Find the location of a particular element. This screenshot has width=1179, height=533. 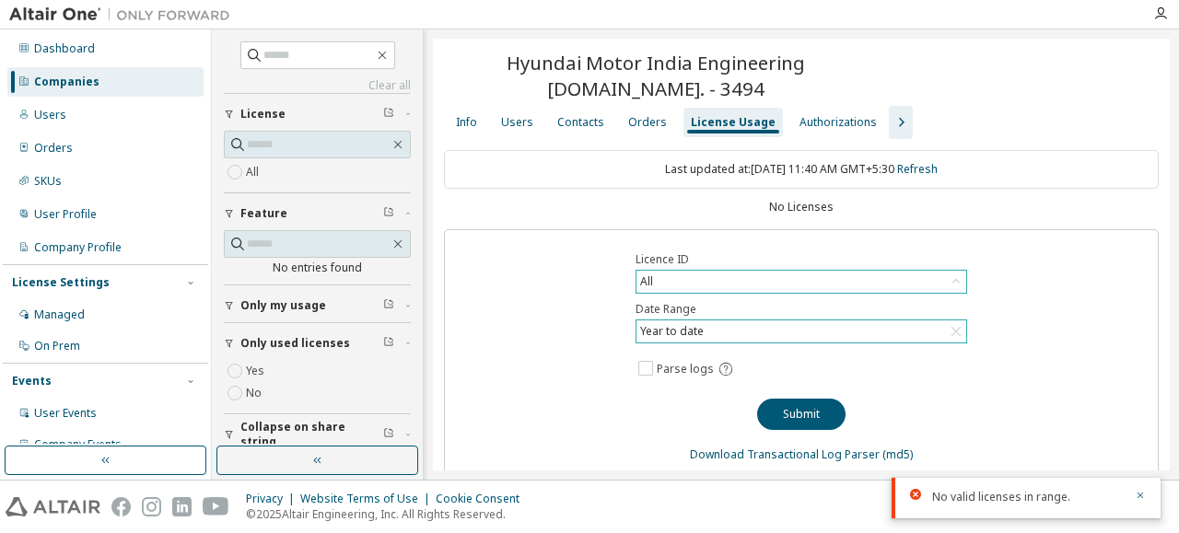

div: Company Events is located at coordinates (77, 445).